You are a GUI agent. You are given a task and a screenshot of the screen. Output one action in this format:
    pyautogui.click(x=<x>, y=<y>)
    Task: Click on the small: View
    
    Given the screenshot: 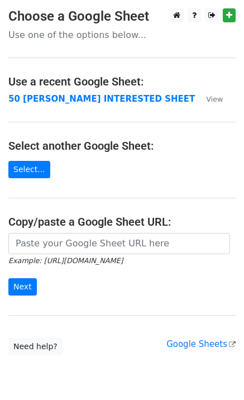 What is the action you would take?
    pyautogui.click(x=215, y=99)
    